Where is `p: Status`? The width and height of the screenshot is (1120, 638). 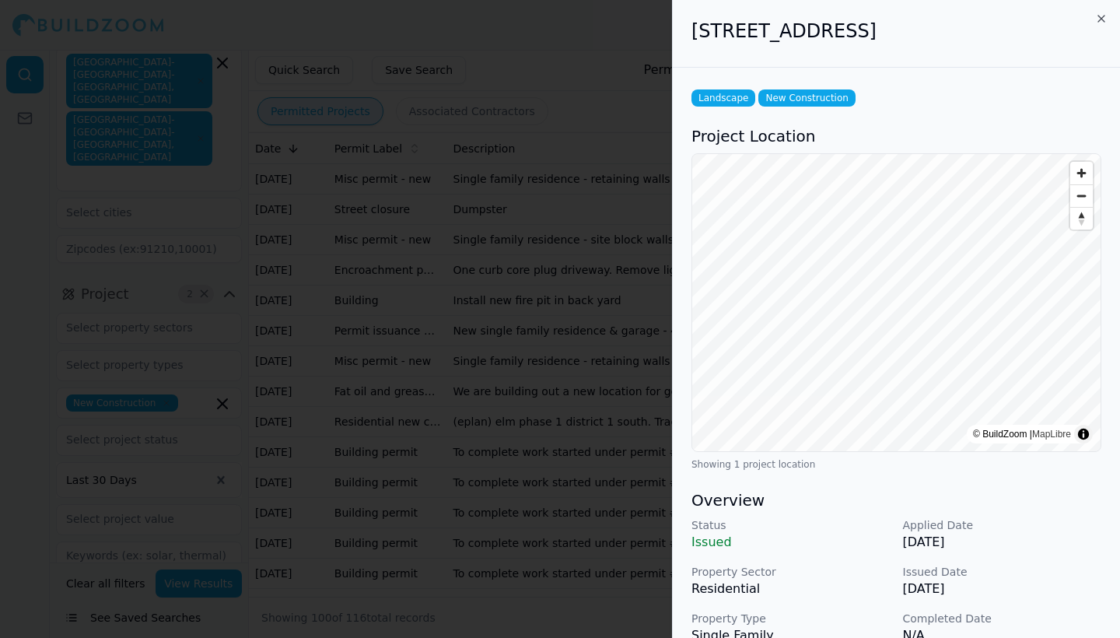 p: Status is located at coordinates (791, 525).